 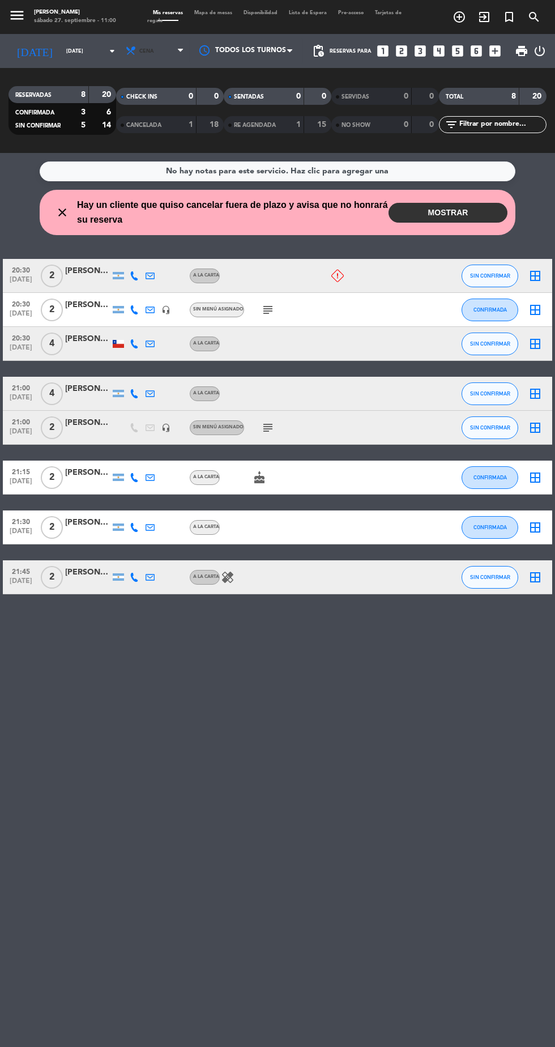 What do you see at coordinates (191, 125) in the screenshot?
I see `strong: 1` at bounding box center [191, 125].